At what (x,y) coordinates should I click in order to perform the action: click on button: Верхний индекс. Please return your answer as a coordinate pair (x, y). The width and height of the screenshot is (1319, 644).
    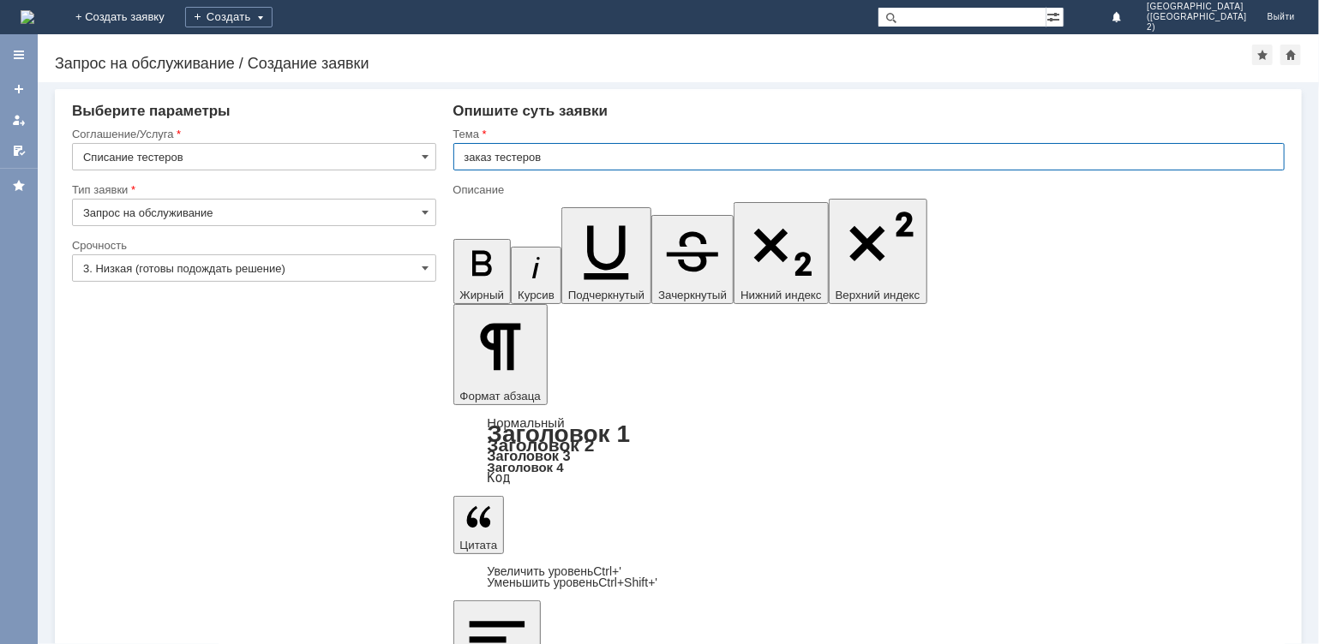
    Looking at the image, I should click on (877, 251).